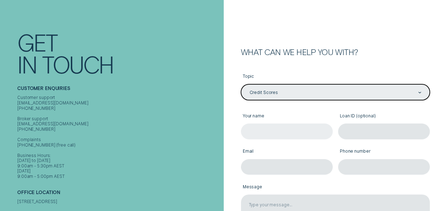 The width and height of the screenshot is (447, 211). What do you see at coordinates (287, 116) in the screenshot?
I see `label: Your name` at bounding box center [287, 116].